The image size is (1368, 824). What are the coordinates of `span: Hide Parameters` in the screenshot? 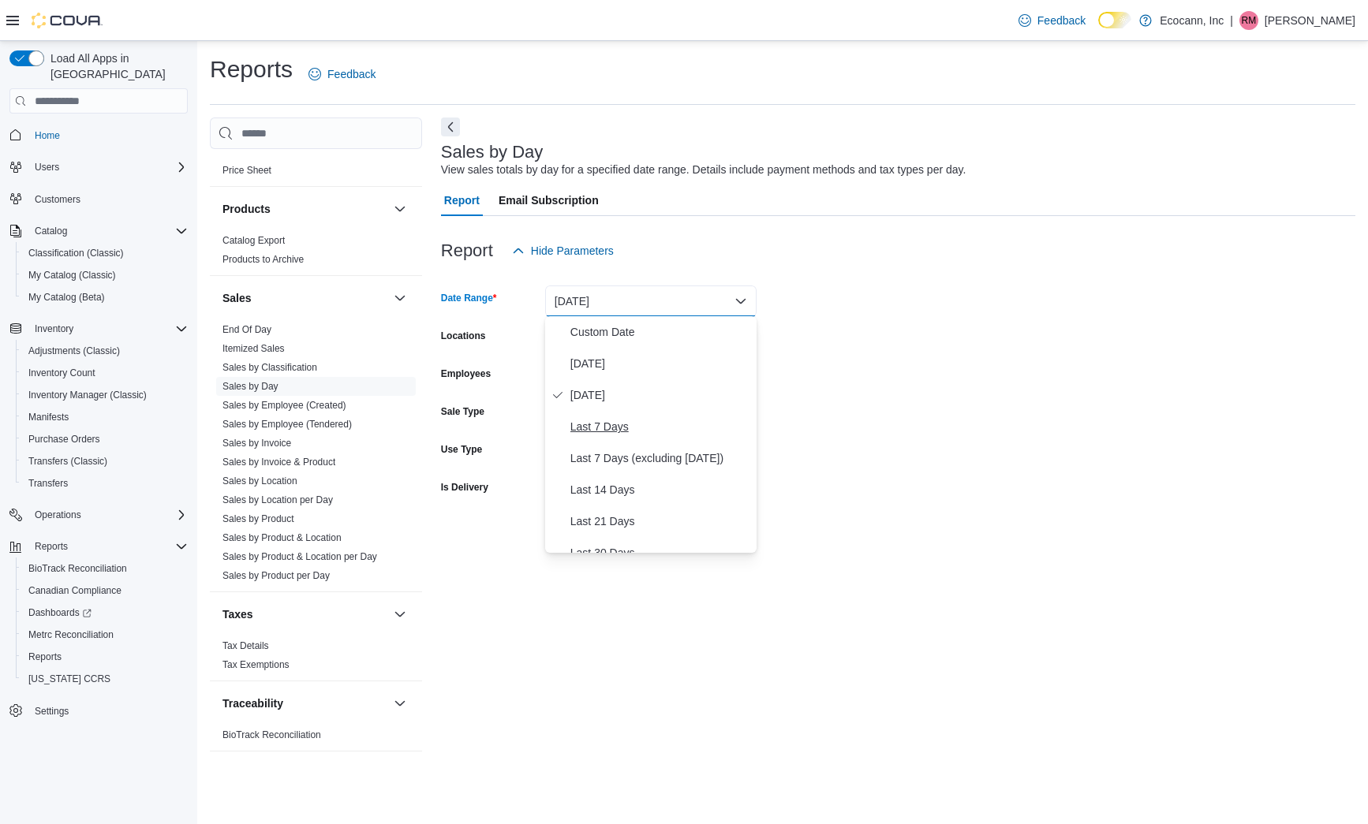 It's located at (572, 251).